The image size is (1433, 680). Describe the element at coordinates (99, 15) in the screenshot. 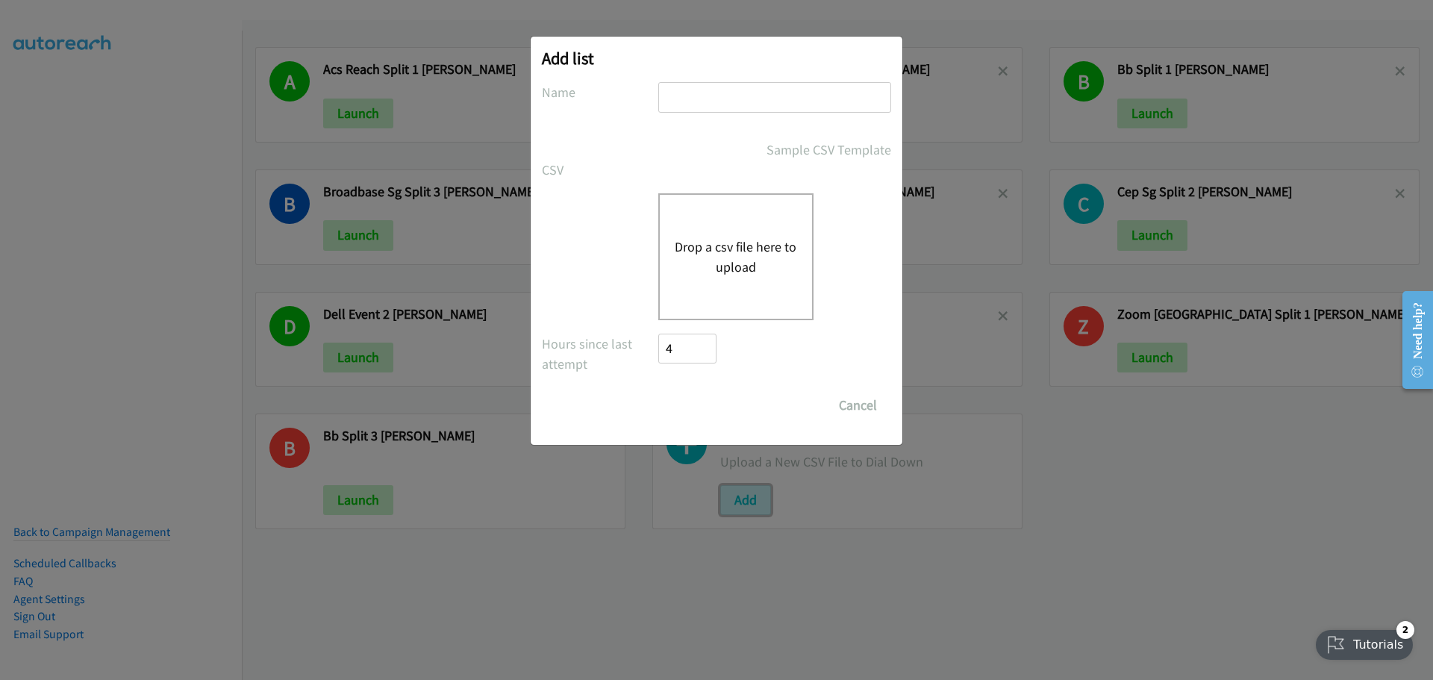

I see `upt-list-badge: 2` at that location.